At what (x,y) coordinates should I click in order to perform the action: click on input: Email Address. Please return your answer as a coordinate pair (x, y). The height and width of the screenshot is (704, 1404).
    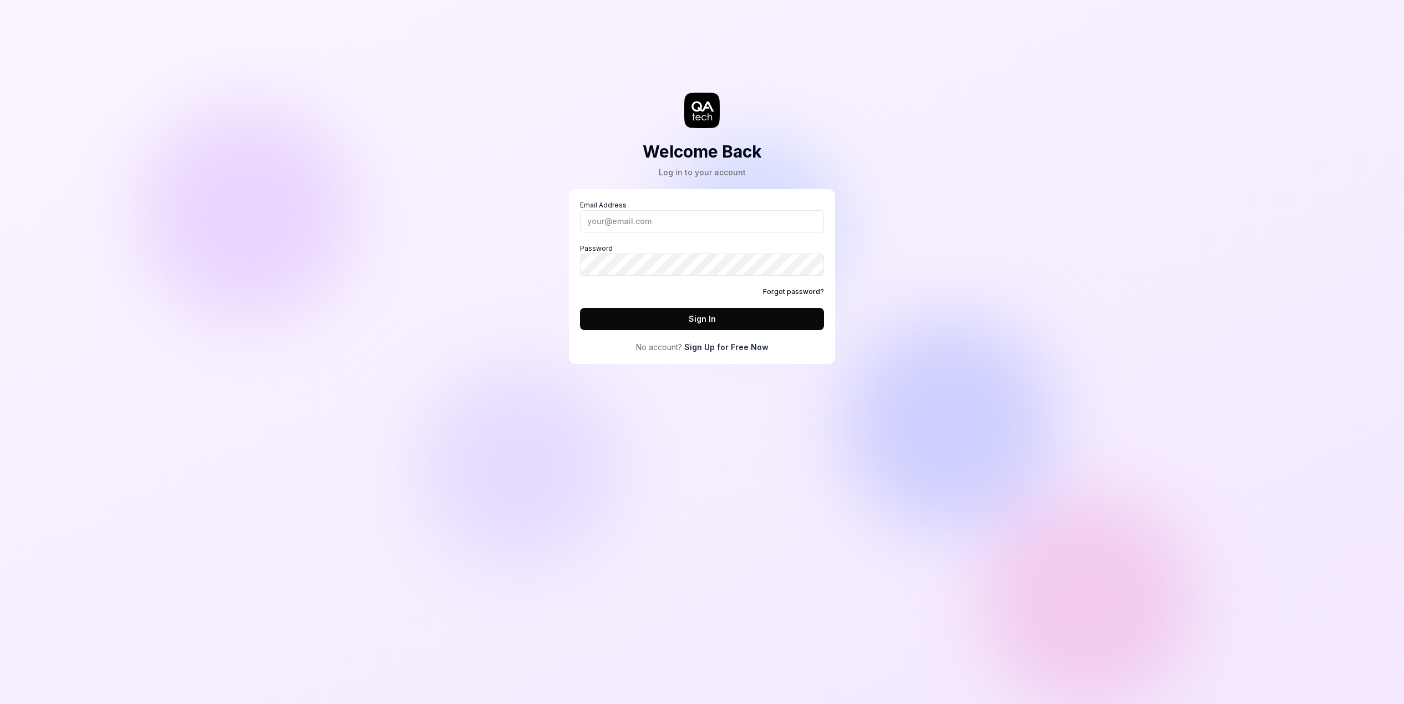
    Looking at the image, I should click on (702, 221).